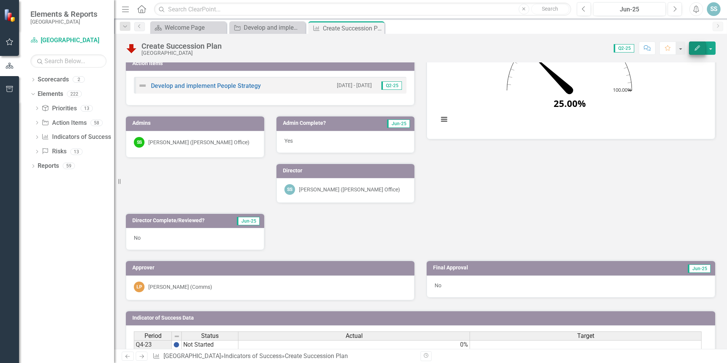  Describe the element at coordinates (210, 345) in the screenshot. I see `td: Not Started` at that location.